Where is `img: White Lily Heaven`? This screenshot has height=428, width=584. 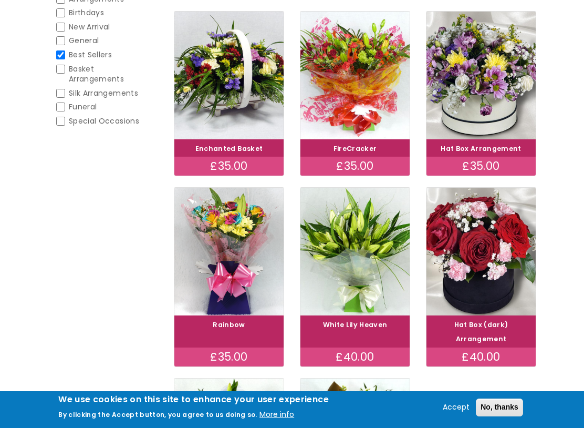 img: White Lily Heaven is located at coordinates (355, 251).